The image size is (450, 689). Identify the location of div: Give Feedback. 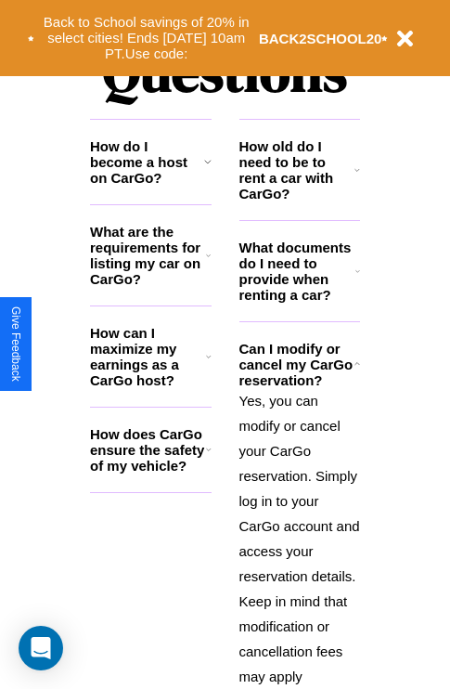
(16, 343).